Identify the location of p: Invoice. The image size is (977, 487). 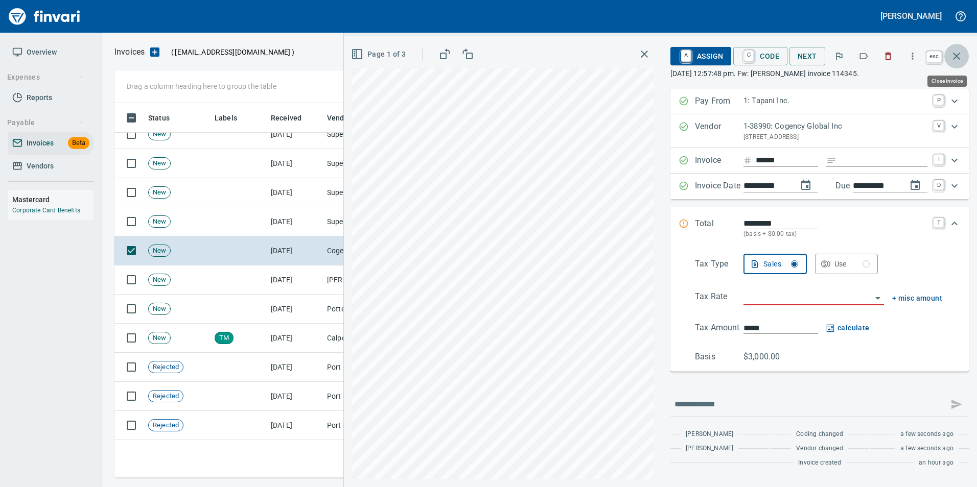
(719, 161).